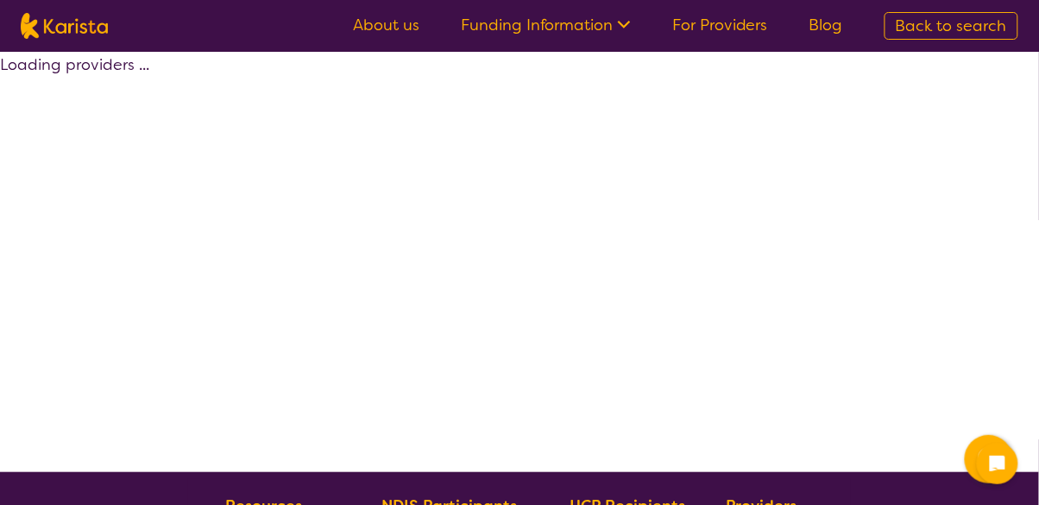 This screenshot has height=505, width=1039. I want to click on a: Back to search, so click(951, 26).